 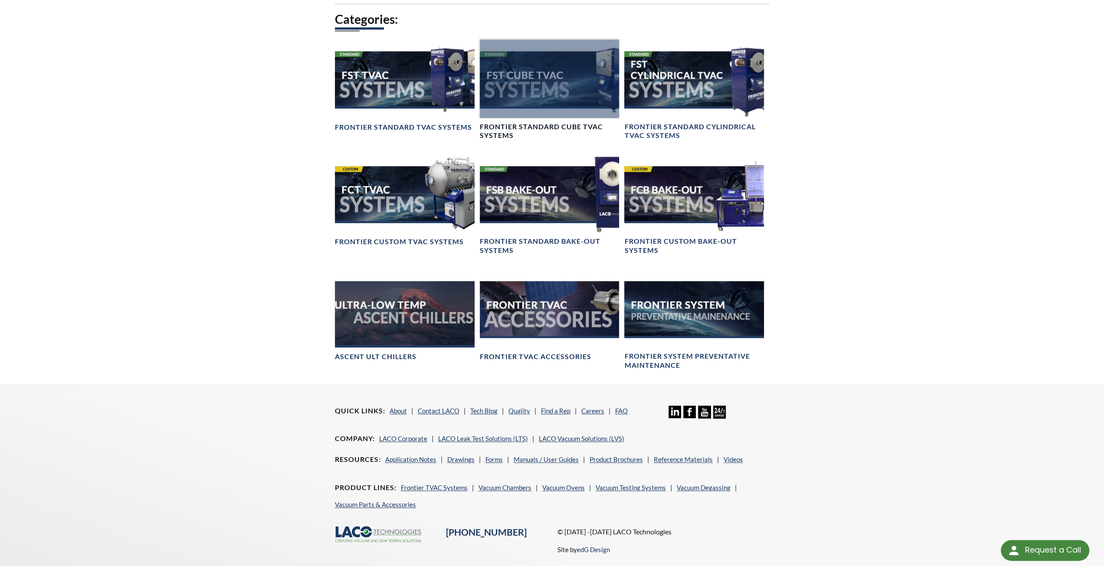 What do you see at coordinates (494, 460) in the screenshot?
I see `a: Forms` at bounding box center [494, 460].